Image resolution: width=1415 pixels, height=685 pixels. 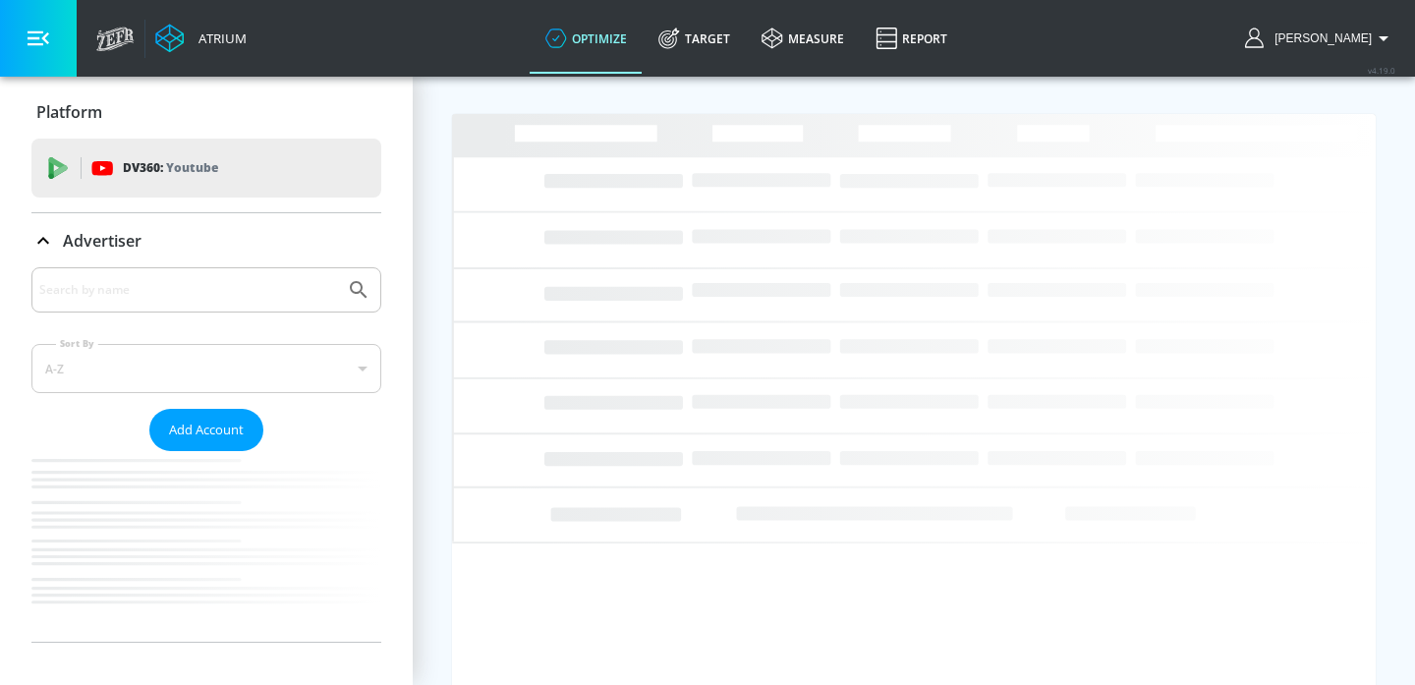 What do you see at coordinates (694, 38) in the screenshot?
I see `a: Target` at bounding box center [694, 38].